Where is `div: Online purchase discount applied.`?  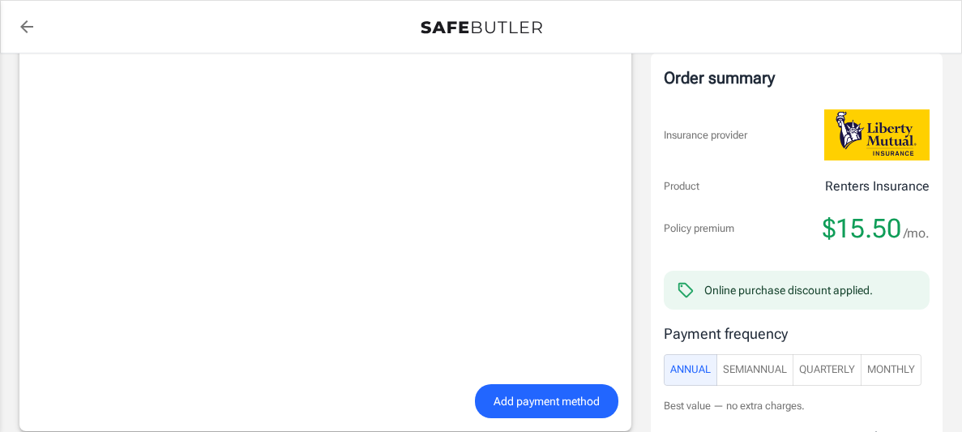
div: Online purchase discount applied. is located at coordinates (788, 290).